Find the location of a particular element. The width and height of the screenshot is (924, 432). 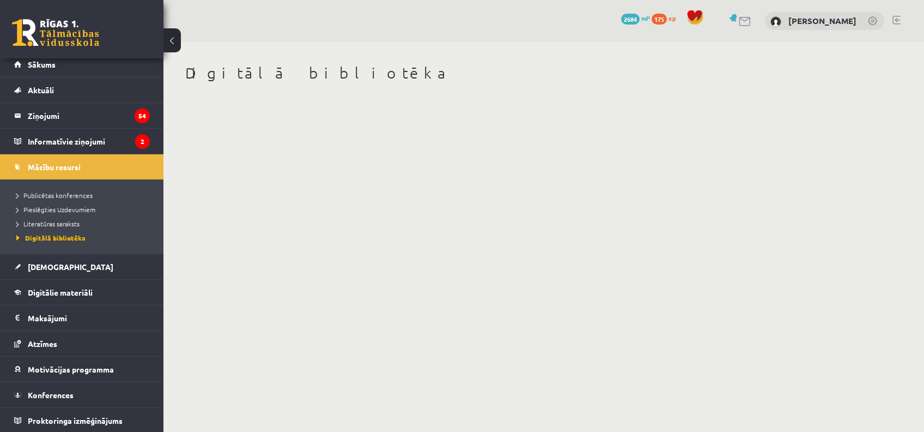

a: Sākums is located at coordinates (82, 64).